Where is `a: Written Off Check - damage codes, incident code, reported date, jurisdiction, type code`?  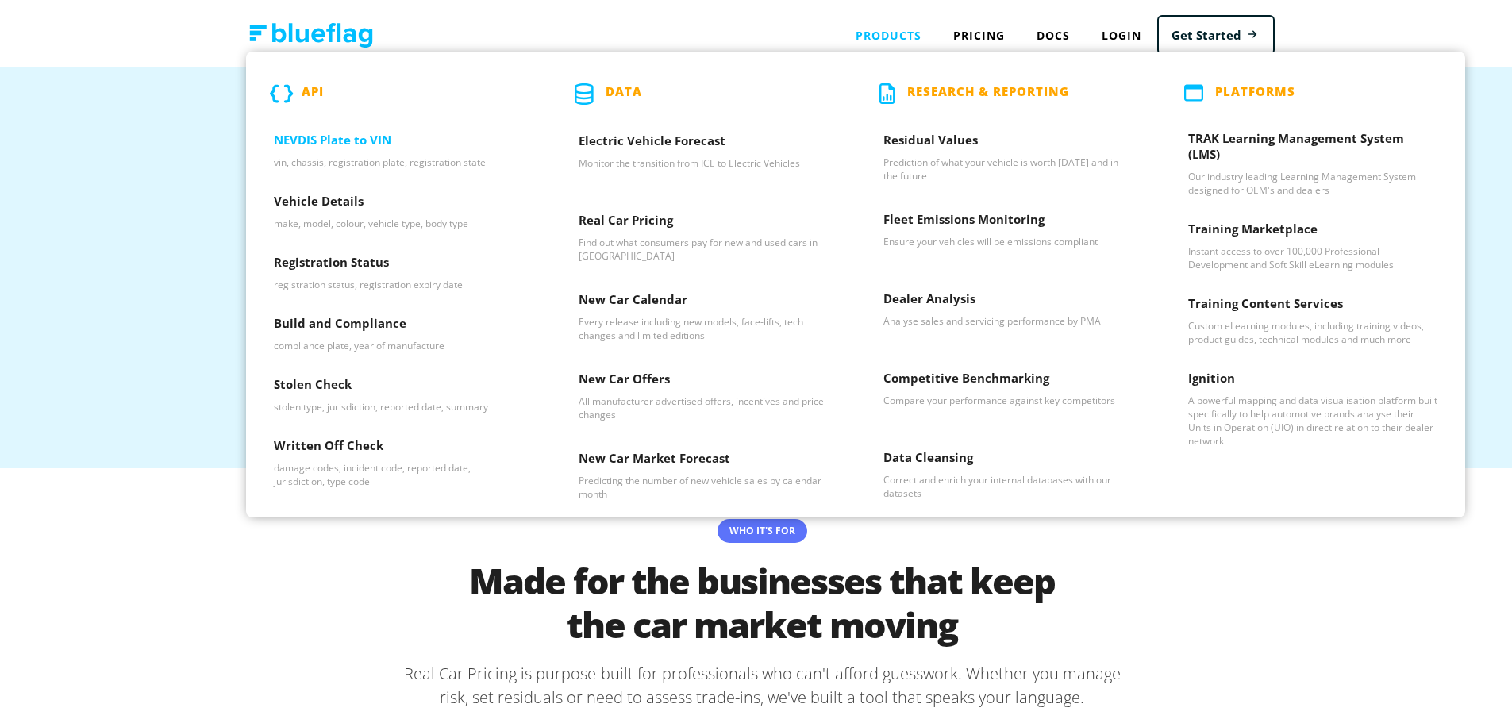
a: Written Off Check - damage codes, incident code, reported date, jurisdiction, type code is located at coordinates (398, 460).